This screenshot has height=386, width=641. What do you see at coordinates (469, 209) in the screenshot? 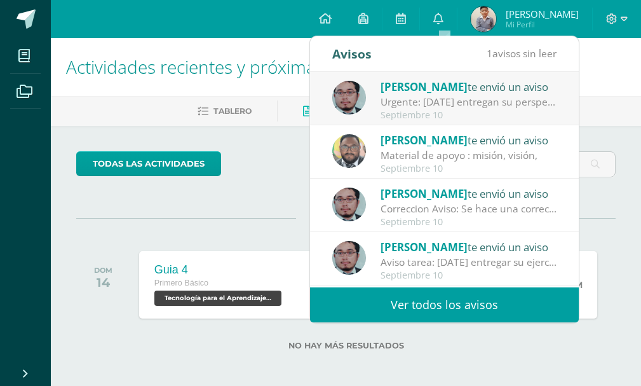
I see `div: Correccion Aviso: Se hace una correccion al aviso anterior, el ejercicio de la perspectiva SI deb...` at bounding box center [469, 209].